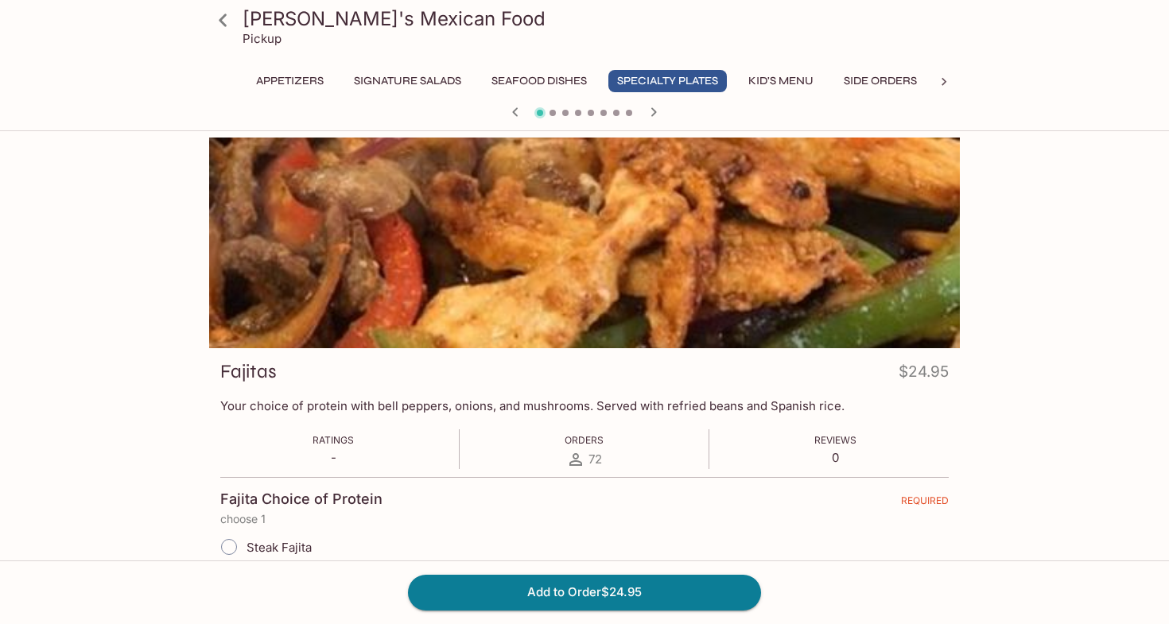 The image size is (1169, 624). I want to click on span: 72, so click(595, 459).